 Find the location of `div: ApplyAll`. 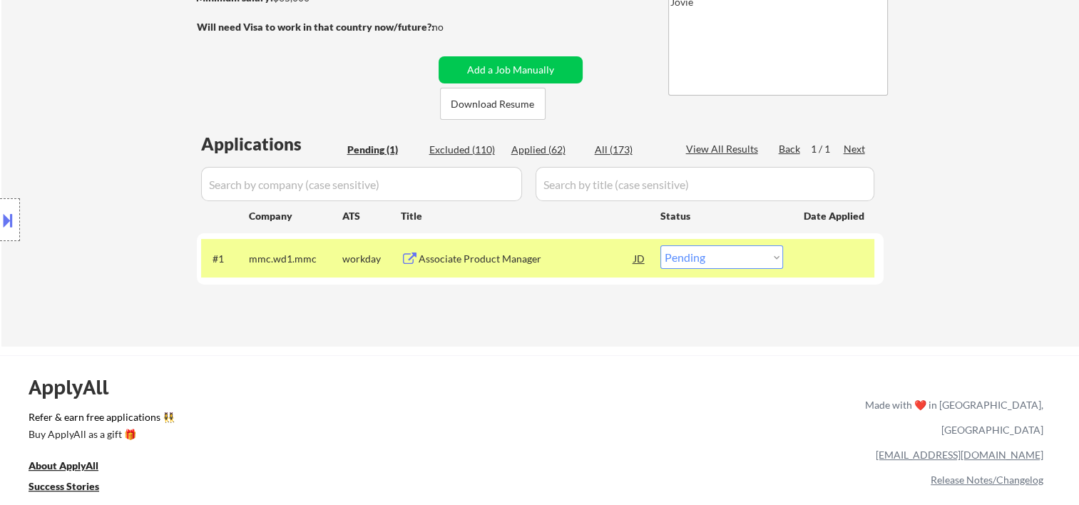

div: ApplyAll is located at coordinates (76, 387).